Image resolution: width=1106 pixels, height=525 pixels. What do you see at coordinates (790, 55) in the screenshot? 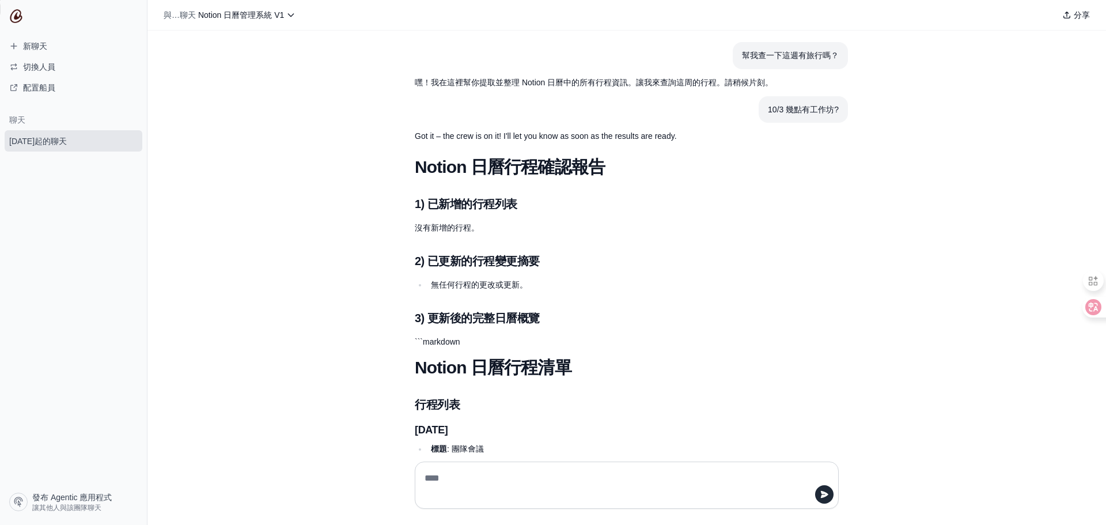
I see `section: 用戶留言` at bounding box center [790, 55].